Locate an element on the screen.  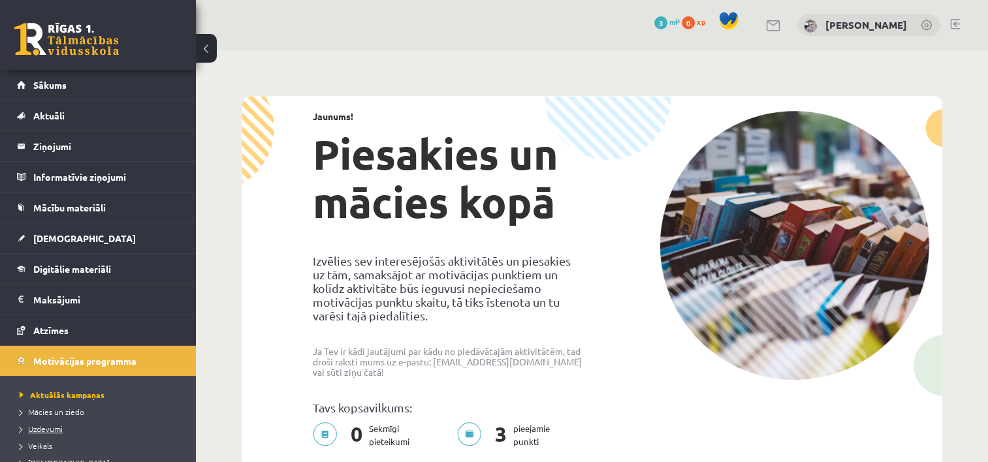
a: 0 xp is located at coordinates (696, 22).